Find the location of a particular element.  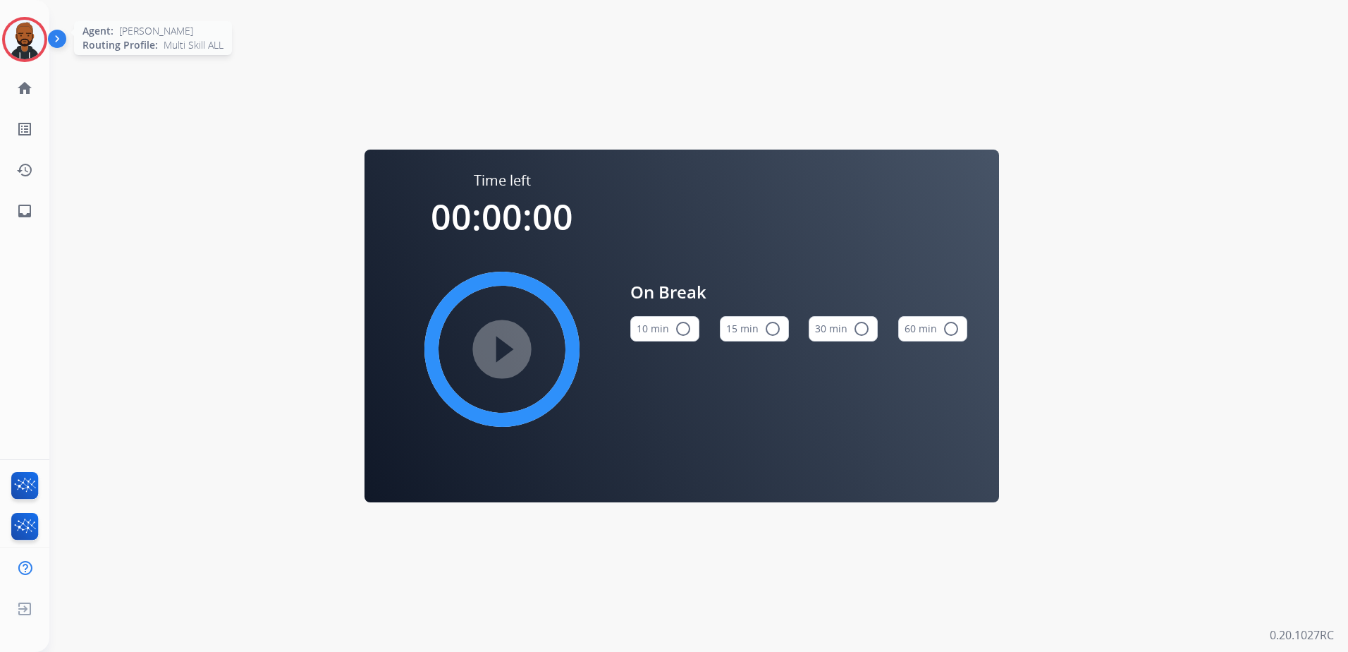

p: 0.20.1027RC is located at coordinates (1302, 635).